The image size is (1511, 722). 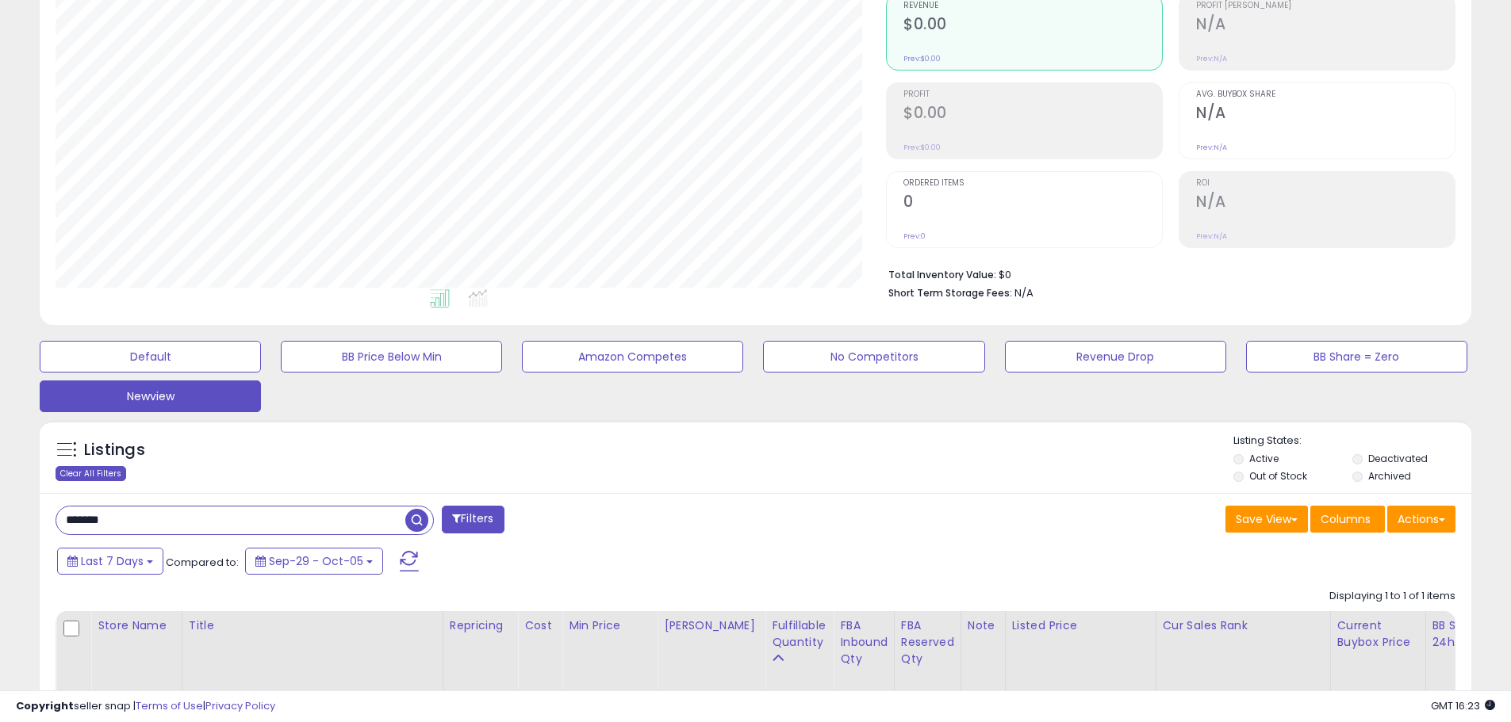 What do you see at coordinates (110, 561) in the screenshot?
I see `button: Last 7 Days` at bounding box center [110, 561].